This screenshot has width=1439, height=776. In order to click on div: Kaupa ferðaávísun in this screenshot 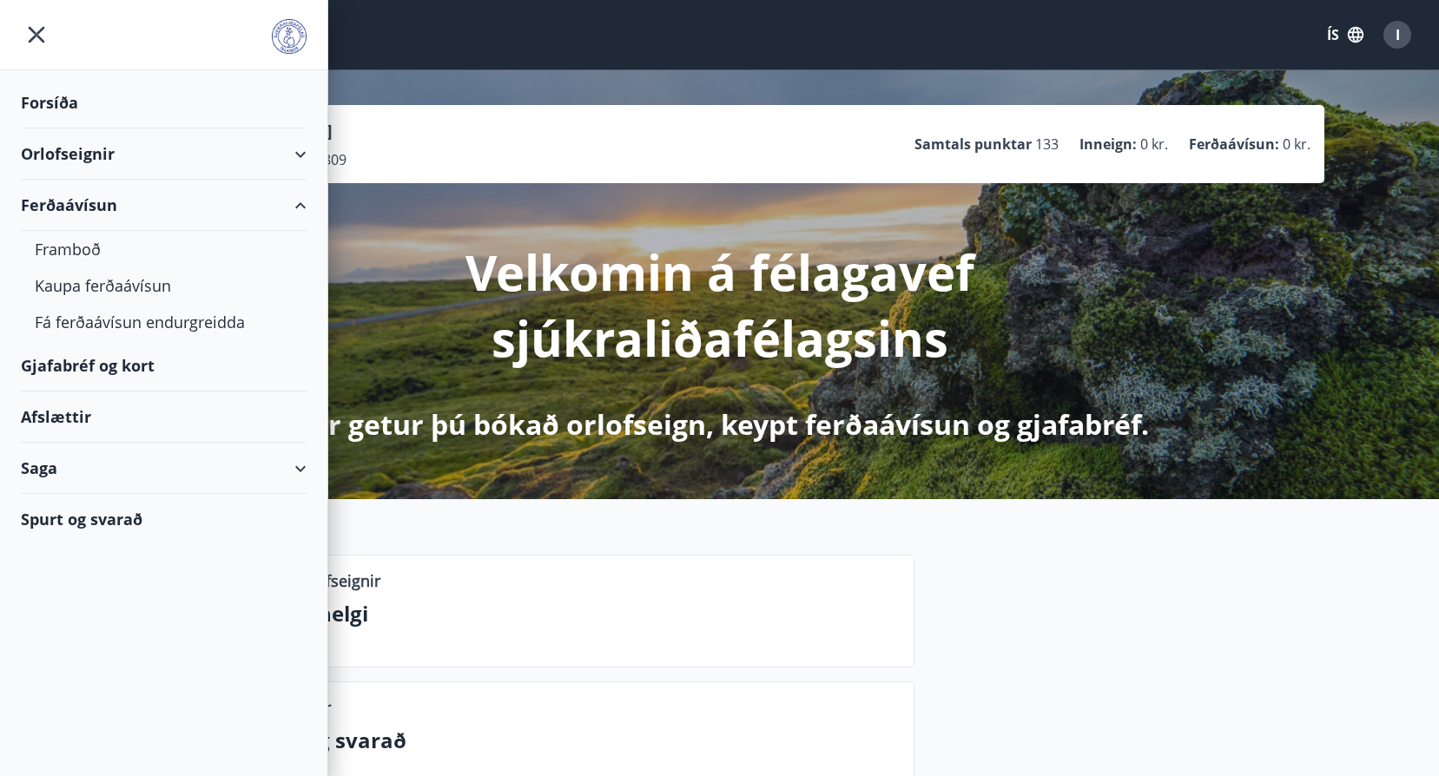, I will do `click(163, 286)`.